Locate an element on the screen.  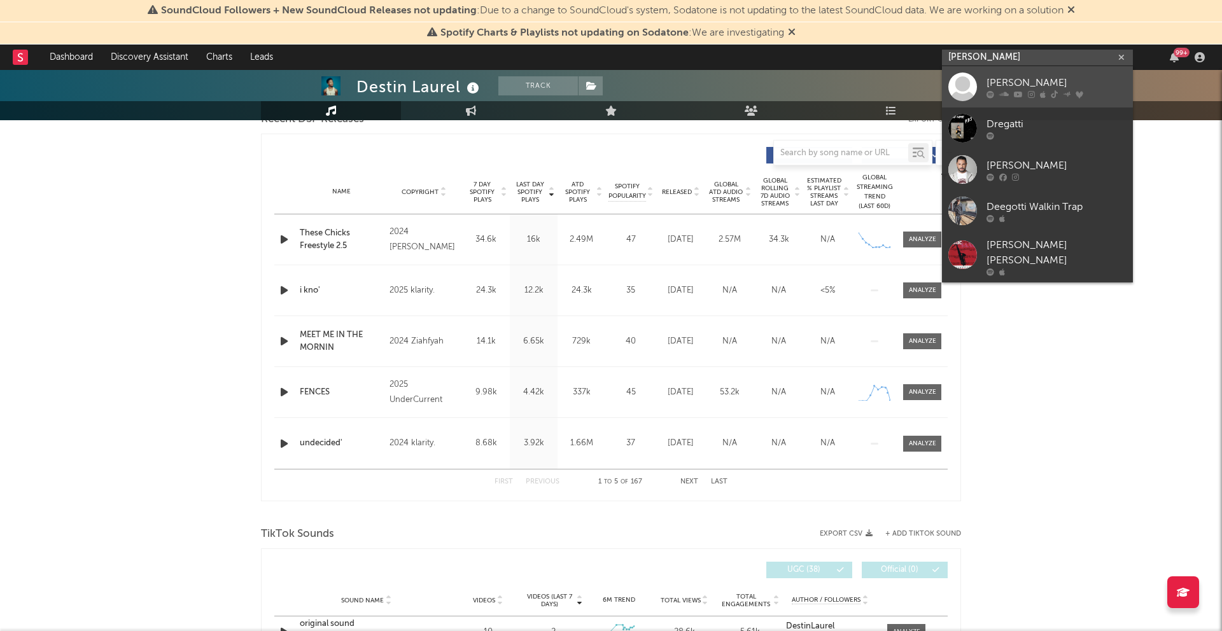
a: These Chicks Freestyle 2.5 is located at coordinates (341, 239).